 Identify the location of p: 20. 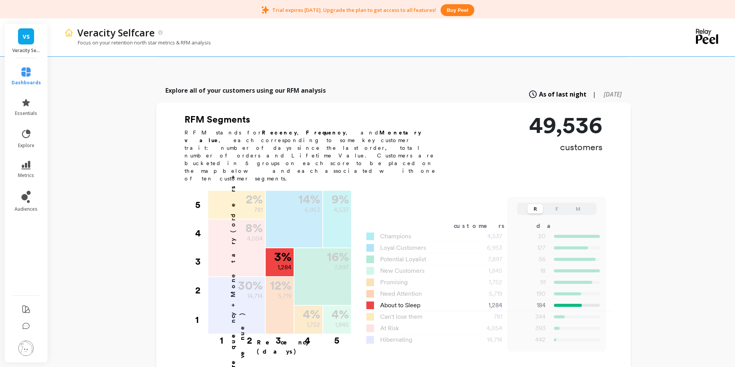
(529, 236).